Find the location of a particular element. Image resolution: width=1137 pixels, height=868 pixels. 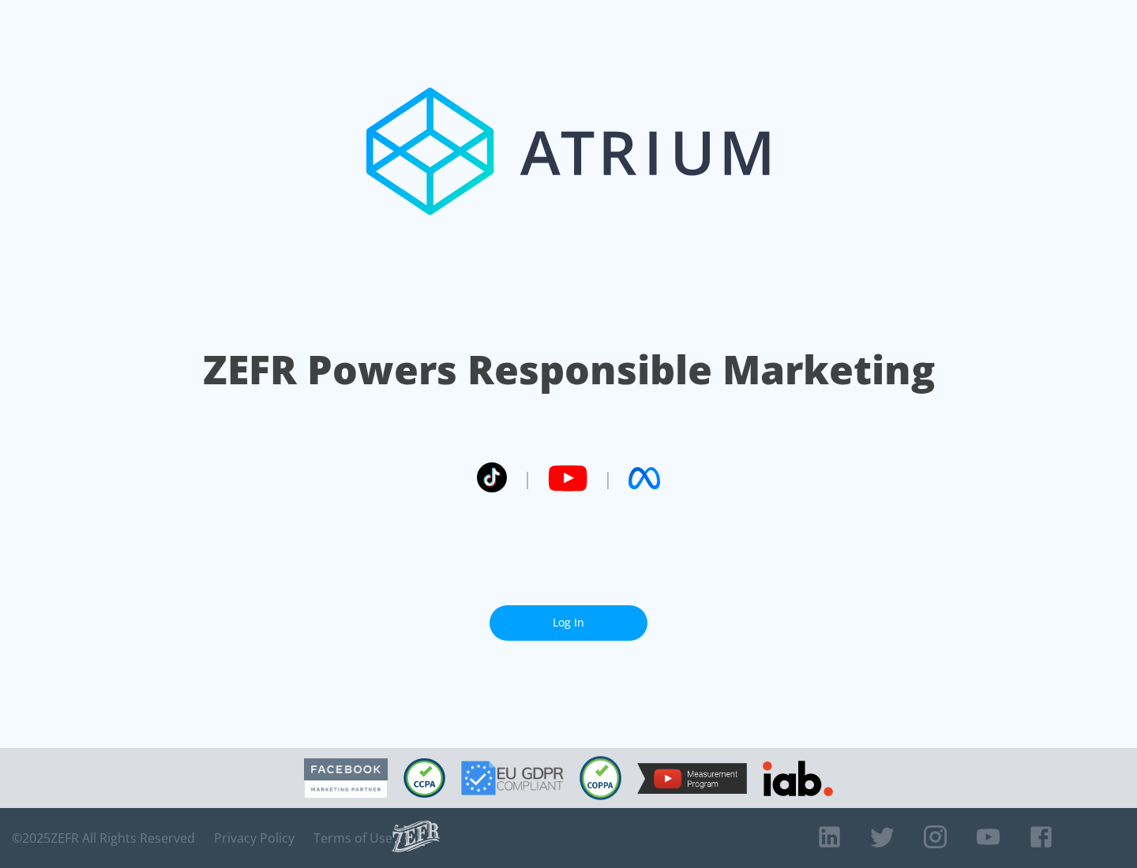

a: Log In is located at coordinates (568, 623).